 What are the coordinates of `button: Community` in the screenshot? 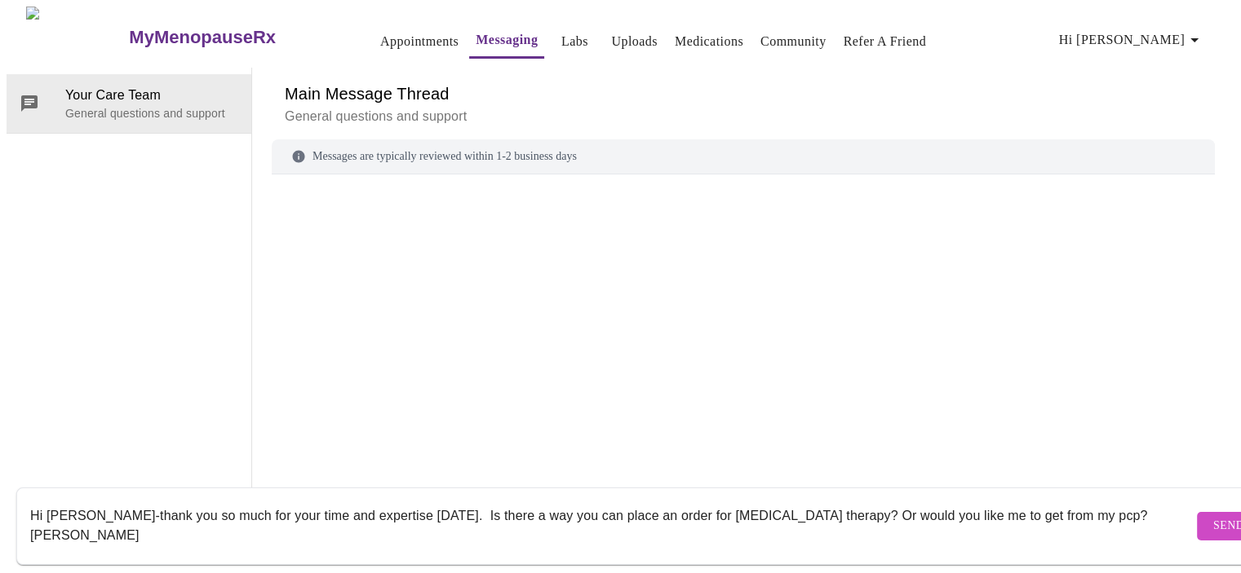 It's located at (793, 42).